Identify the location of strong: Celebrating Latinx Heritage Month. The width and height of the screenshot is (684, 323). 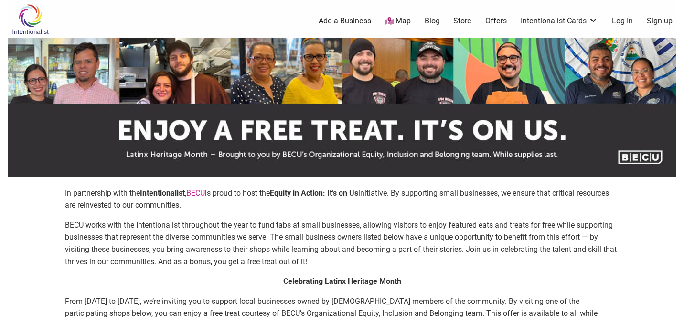
(342, 281).